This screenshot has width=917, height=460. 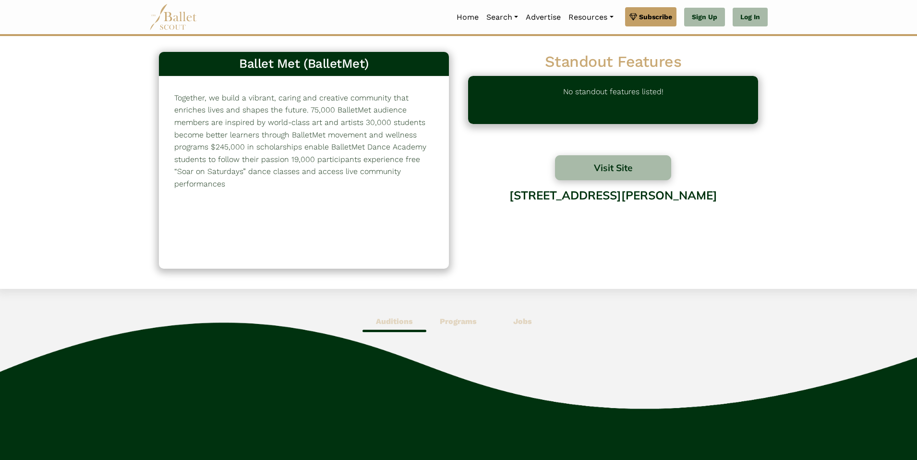 I want to click on h3: Ballet Met (BalletMet), so click(x=304, y=64).